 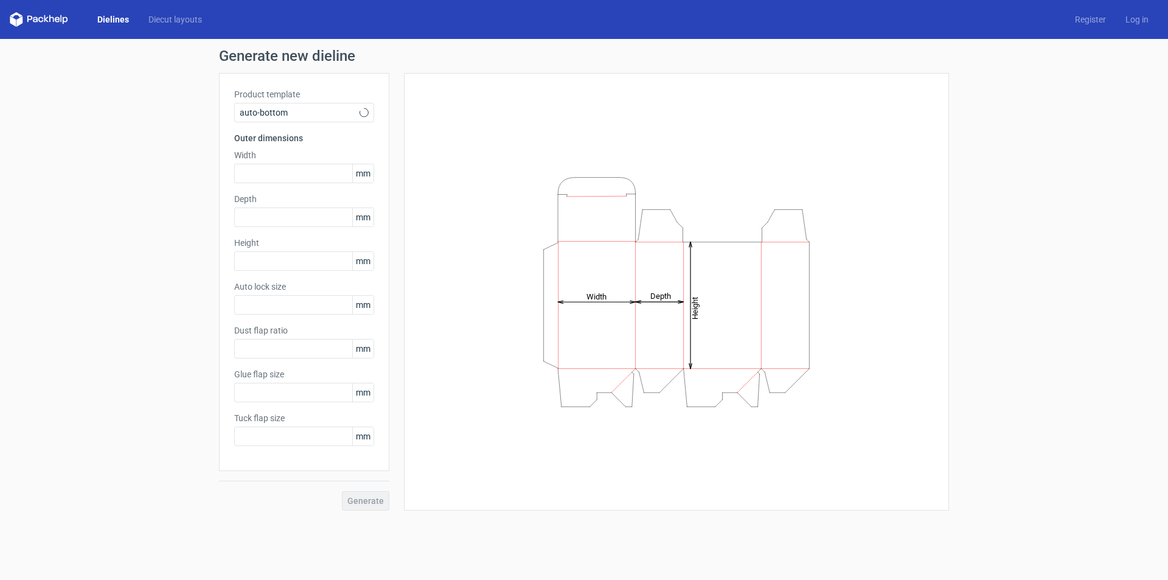 I want to click on label: Glue flap size, so click(x=304, y=374).